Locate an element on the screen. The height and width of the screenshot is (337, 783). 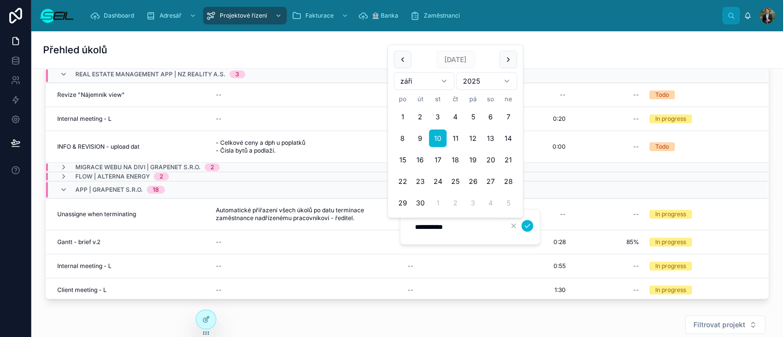
span: 0:28 is located at coordinates (560, 242).